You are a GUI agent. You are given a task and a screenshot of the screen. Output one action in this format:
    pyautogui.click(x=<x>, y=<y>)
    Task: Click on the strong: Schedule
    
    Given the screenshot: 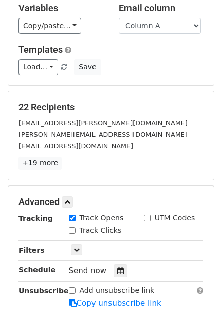 What is the action you would take?
    pyautogui.click(x=37, y=269)
    